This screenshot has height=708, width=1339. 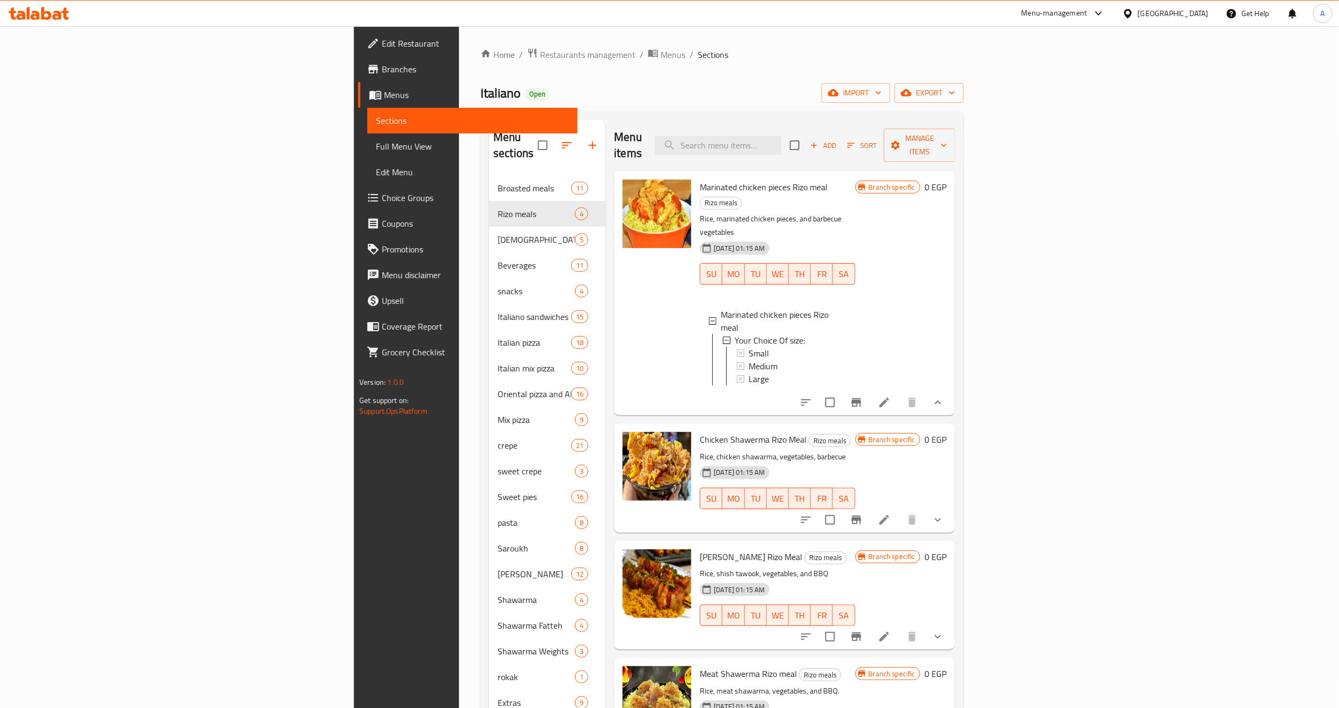 What do you see at coordinates (580, 317) in the screenshot?
I see `span: 15` at bounding box center [580, 317].